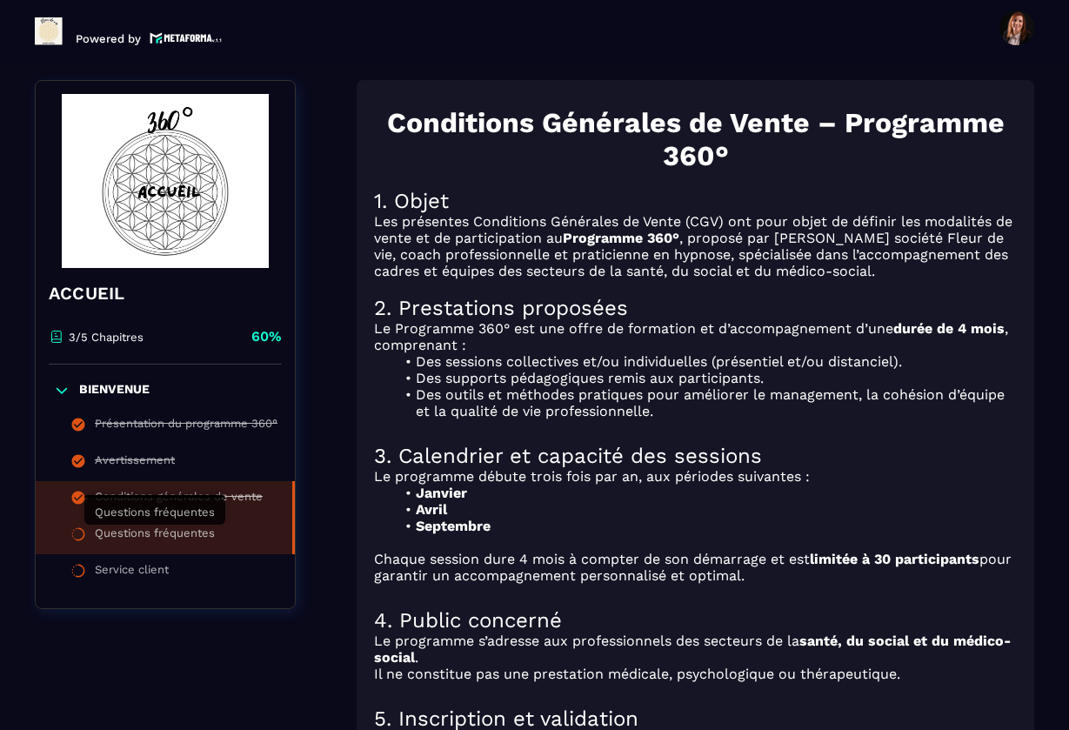  What do you see at coordinates (108, 38) in the screenshot?
I see `p: Powered by` at bounding box center [108, 38].